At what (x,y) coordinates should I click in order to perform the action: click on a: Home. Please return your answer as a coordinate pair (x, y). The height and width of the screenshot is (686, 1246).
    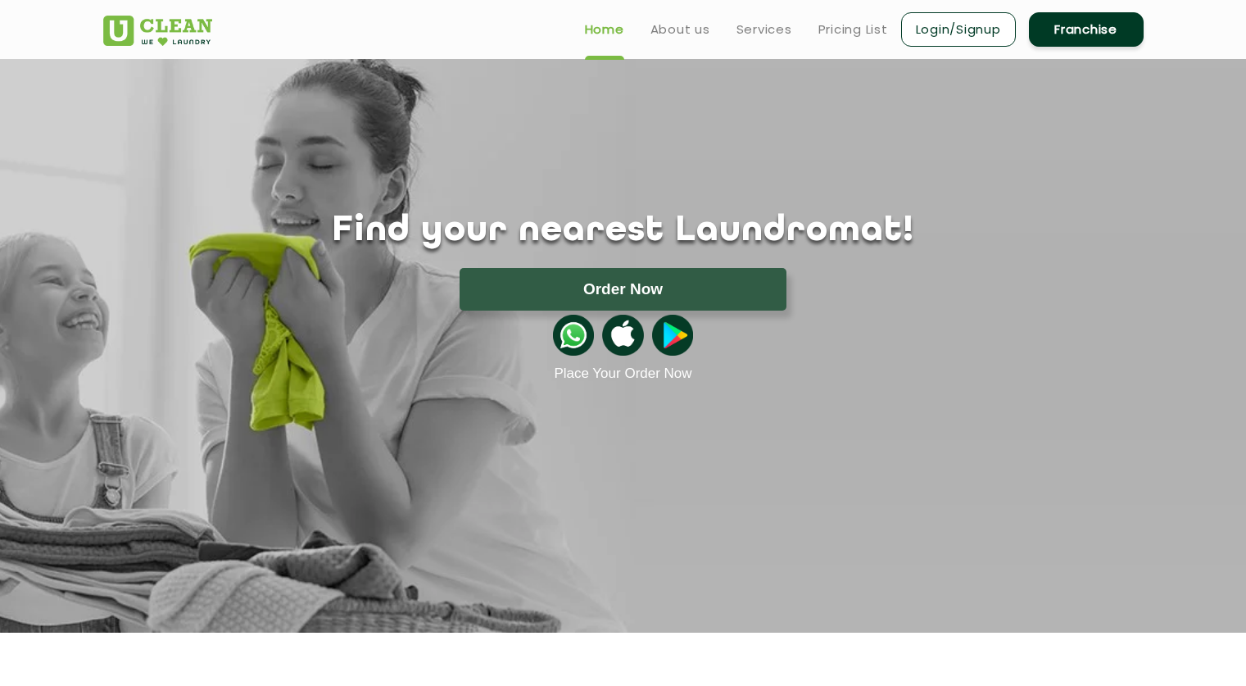
    Looking at the image, I should click on (605, 29).